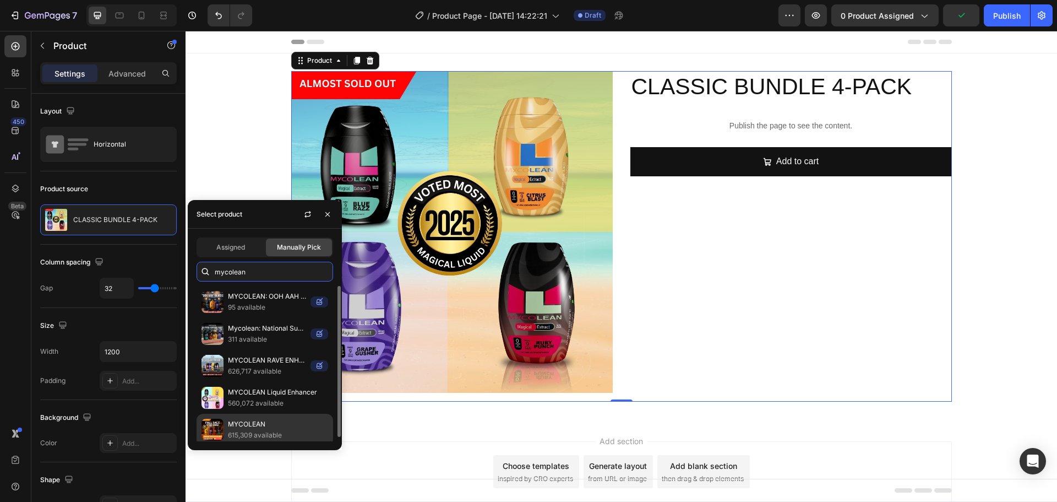  What do you see at coordinates (134, 30) in the screenshot?
I see `div: Product` at bounding box center [134, 30].